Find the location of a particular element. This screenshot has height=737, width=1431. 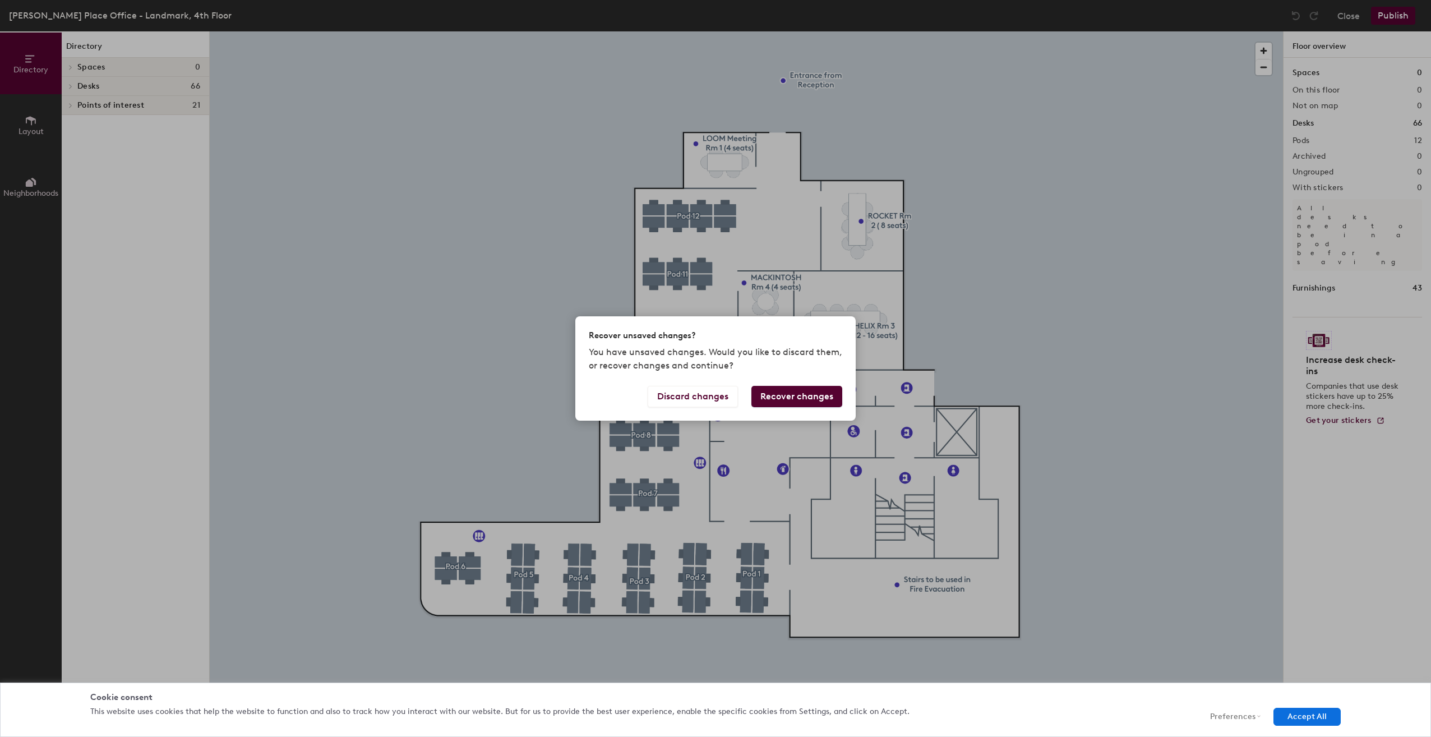

div: Cookie consent is located at coordinates (716, 697).